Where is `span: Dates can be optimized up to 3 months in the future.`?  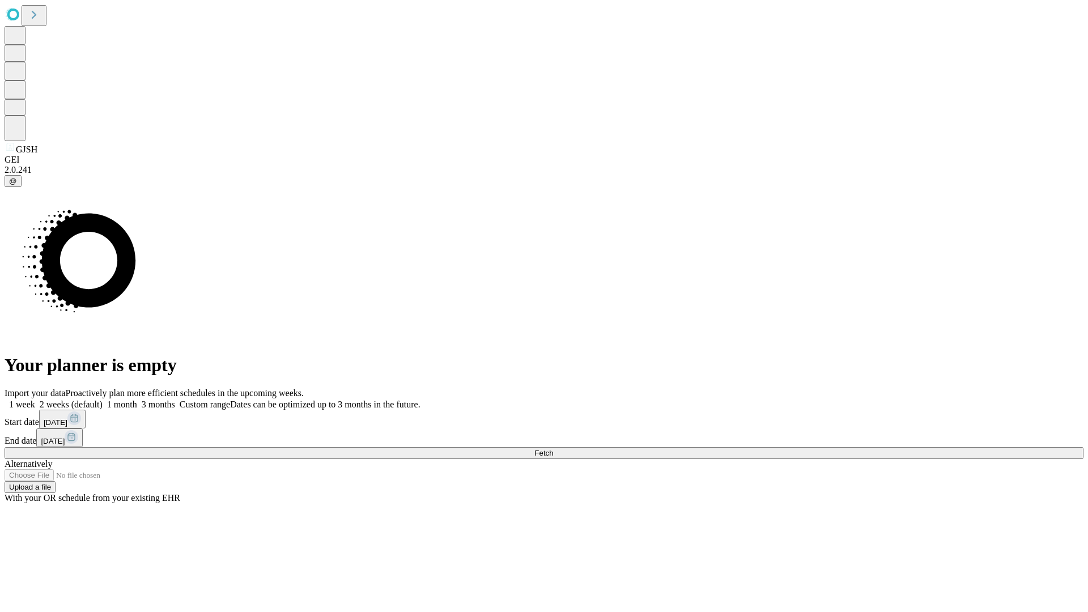
span: Dates can be optimized up to 3 months in the future. is located at coordinates (325, 404).